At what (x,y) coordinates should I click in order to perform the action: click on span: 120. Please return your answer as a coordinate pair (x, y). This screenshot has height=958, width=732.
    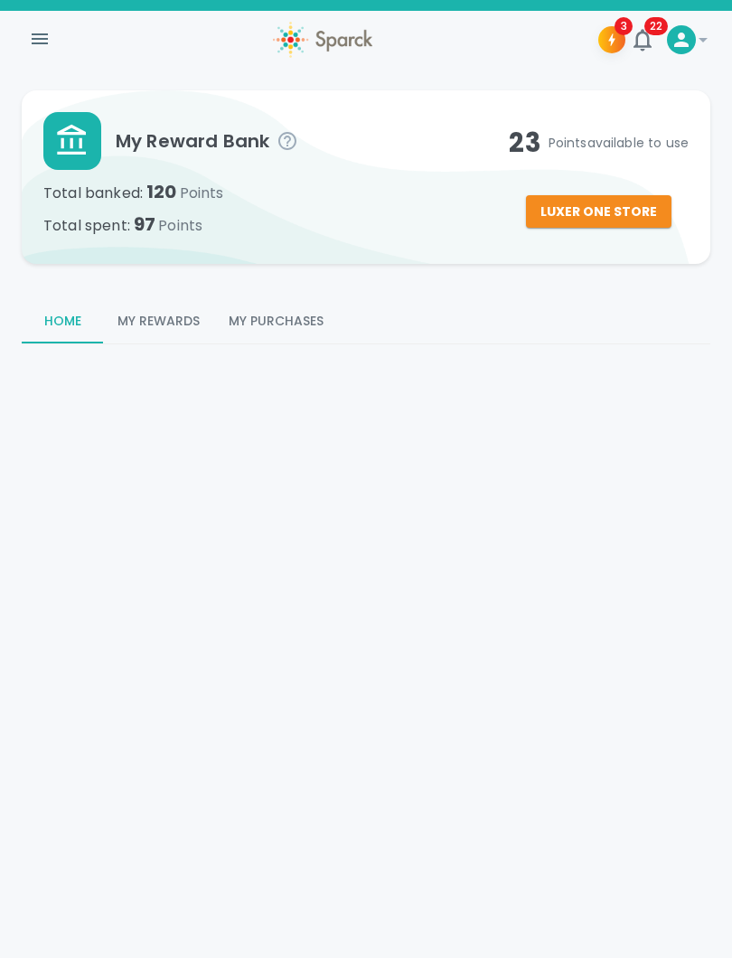
    Looking at the image, I should click on (184, 192).